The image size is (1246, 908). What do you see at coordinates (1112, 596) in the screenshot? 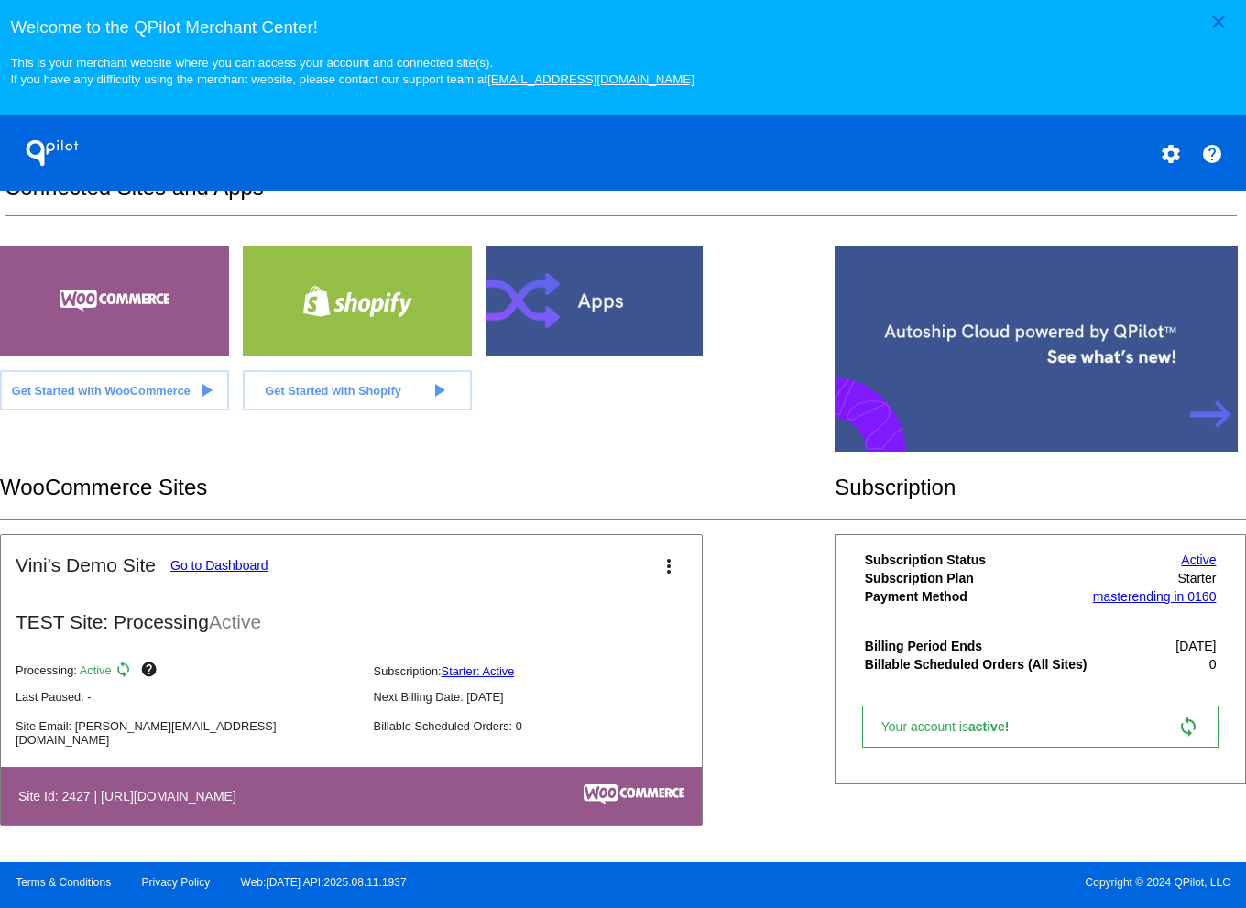
I see `span: master` at bounding box center [1112, 596].